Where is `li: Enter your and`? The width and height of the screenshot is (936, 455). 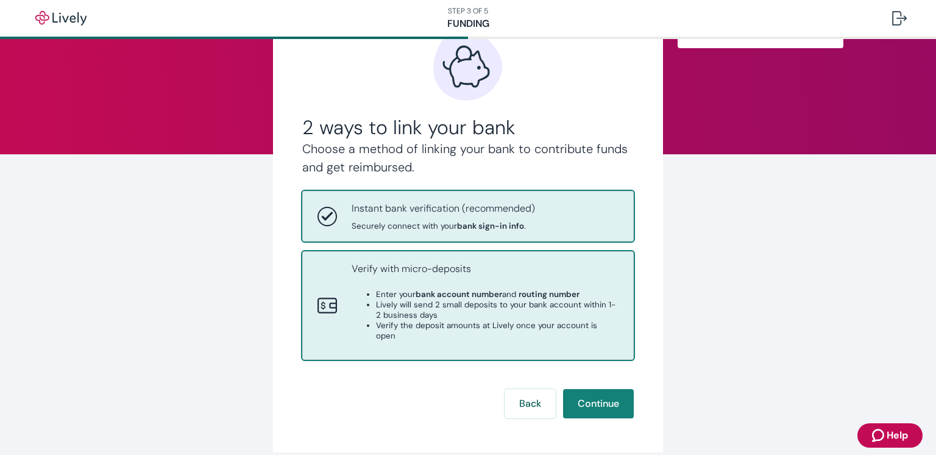 li: Enter your and is located at coordinates (497, 294).